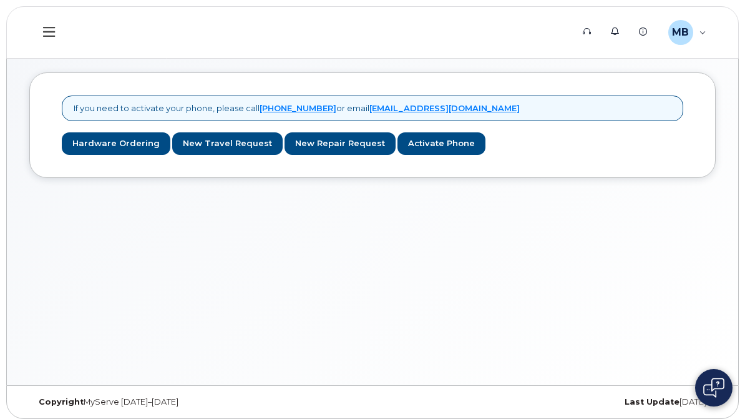  I want to click on strong: Last Update, so click(652, 401).